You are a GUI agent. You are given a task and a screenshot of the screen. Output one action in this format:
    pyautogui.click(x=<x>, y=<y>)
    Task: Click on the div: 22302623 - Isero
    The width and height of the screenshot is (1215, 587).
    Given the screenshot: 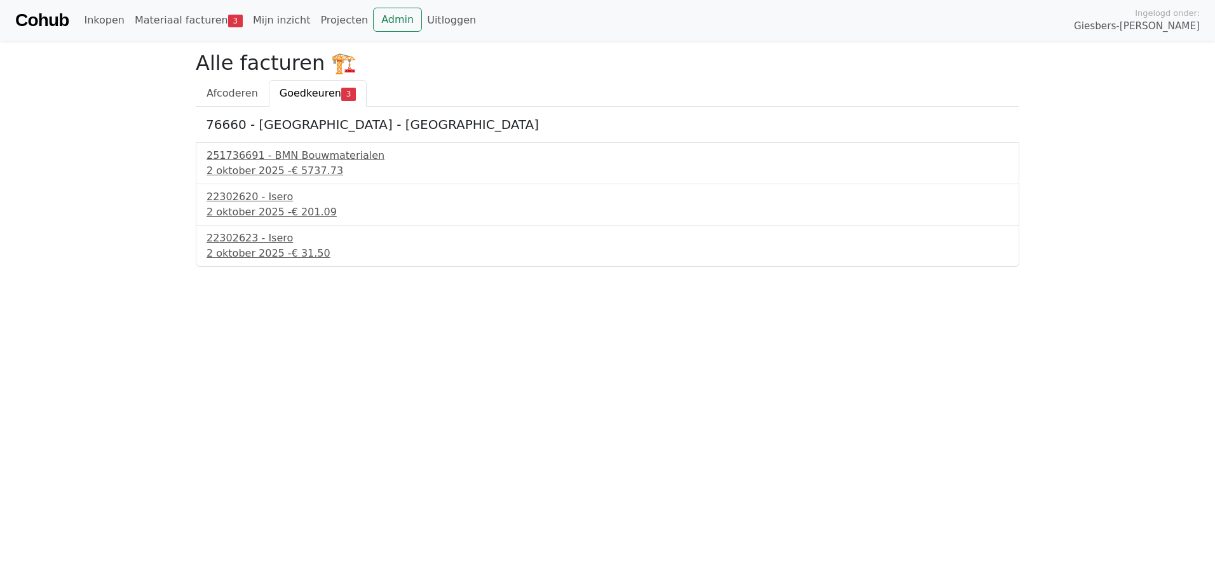 What is the action you would take?
    pyautogui.click(x=607, y=238)
    